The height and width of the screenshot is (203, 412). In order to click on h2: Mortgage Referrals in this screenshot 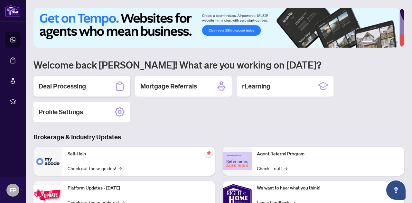, I will do `click(169, 86)`.